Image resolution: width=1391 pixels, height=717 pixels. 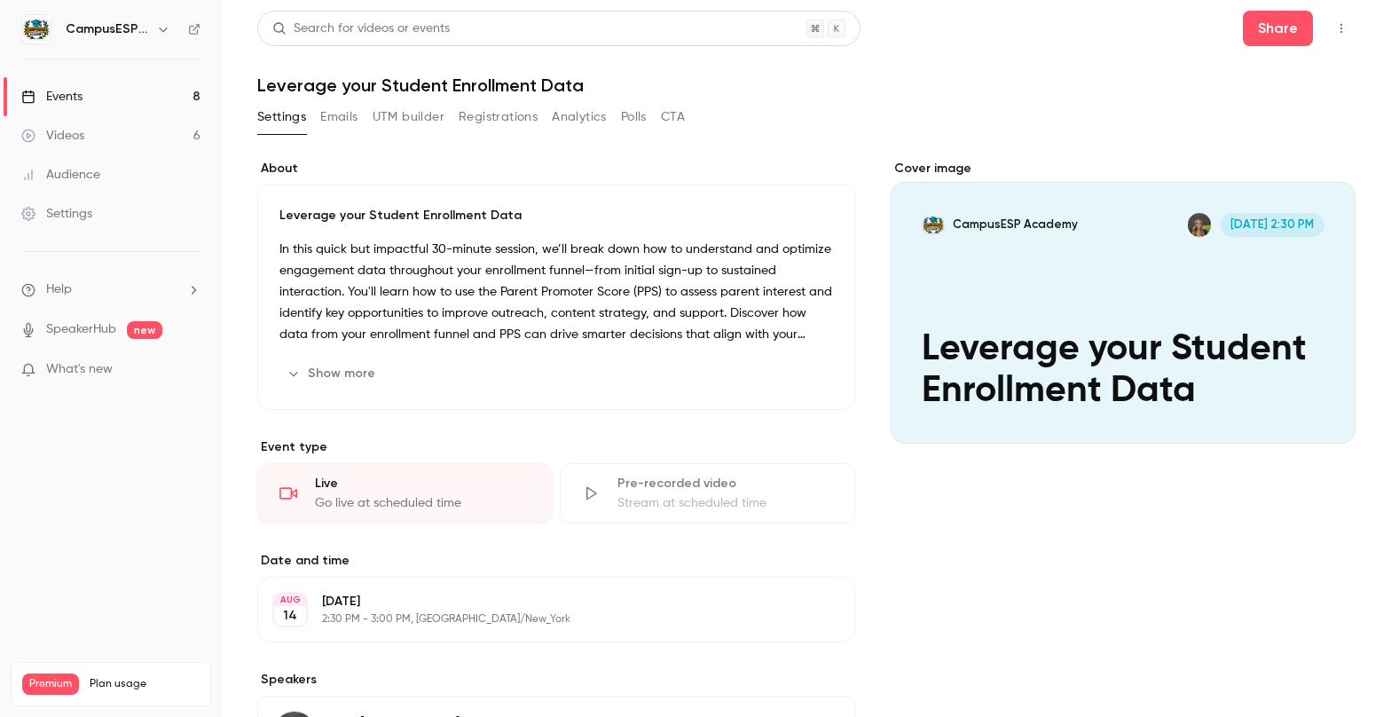 I want to click on button: Show more, so click(x=333, y=373).